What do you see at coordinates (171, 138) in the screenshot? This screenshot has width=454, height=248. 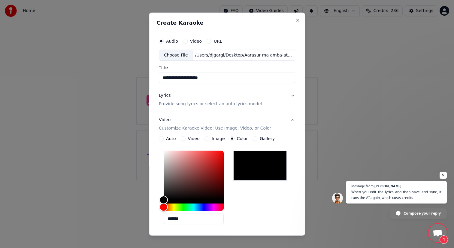 I see `label: Auto` at bounding box center [171, 138].